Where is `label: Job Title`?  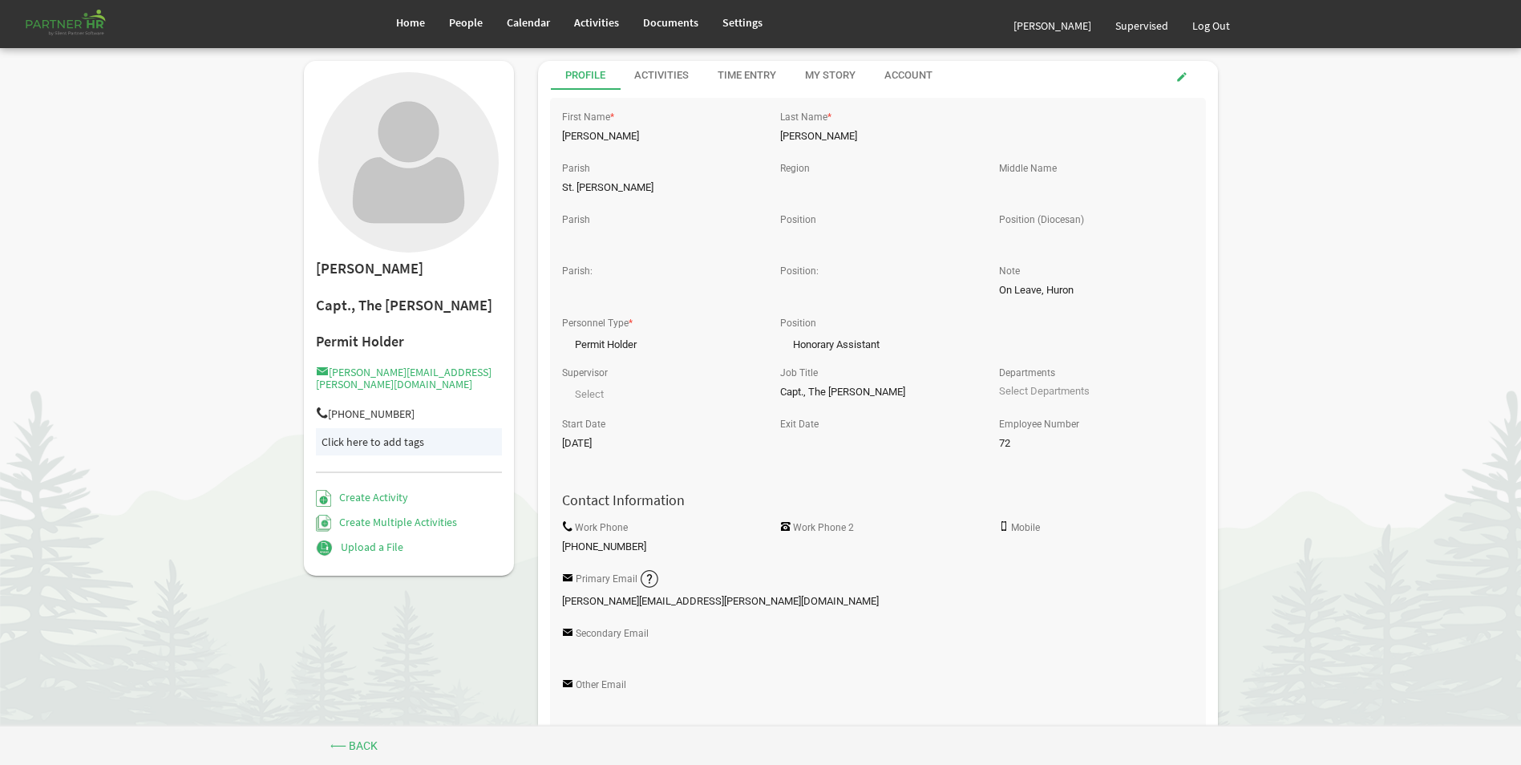
label: Job Title is located at coordinates (799, 373).